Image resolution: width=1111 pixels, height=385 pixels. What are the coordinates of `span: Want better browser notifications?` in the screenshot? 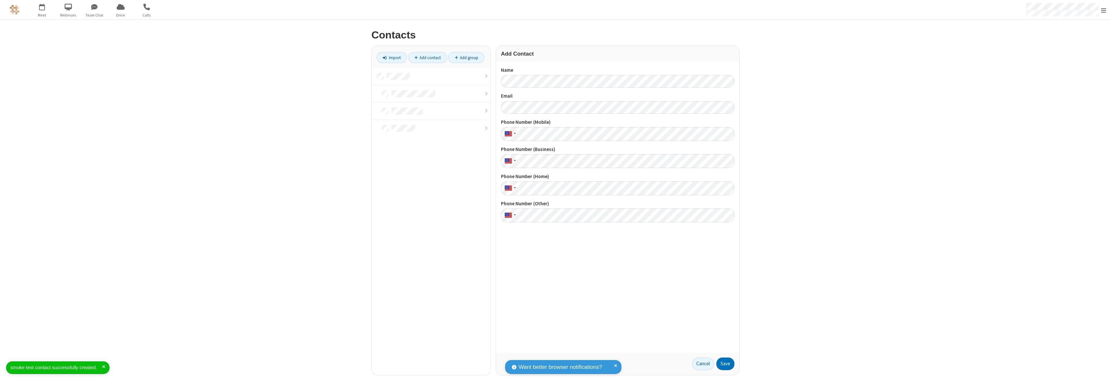 It's located at (560, 367).